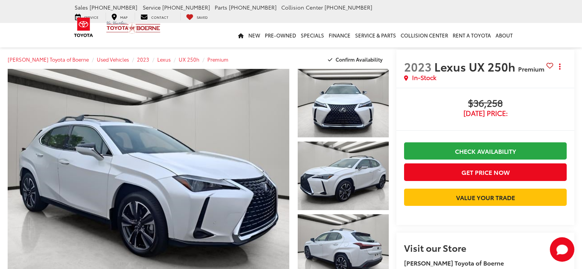 Image resolution: width=582 pixels, height=269 pixels. What do you see at coordinates (113, 59) in the screenshot?
I see `a: Used Vehicles` at bounding box center [113, 59].